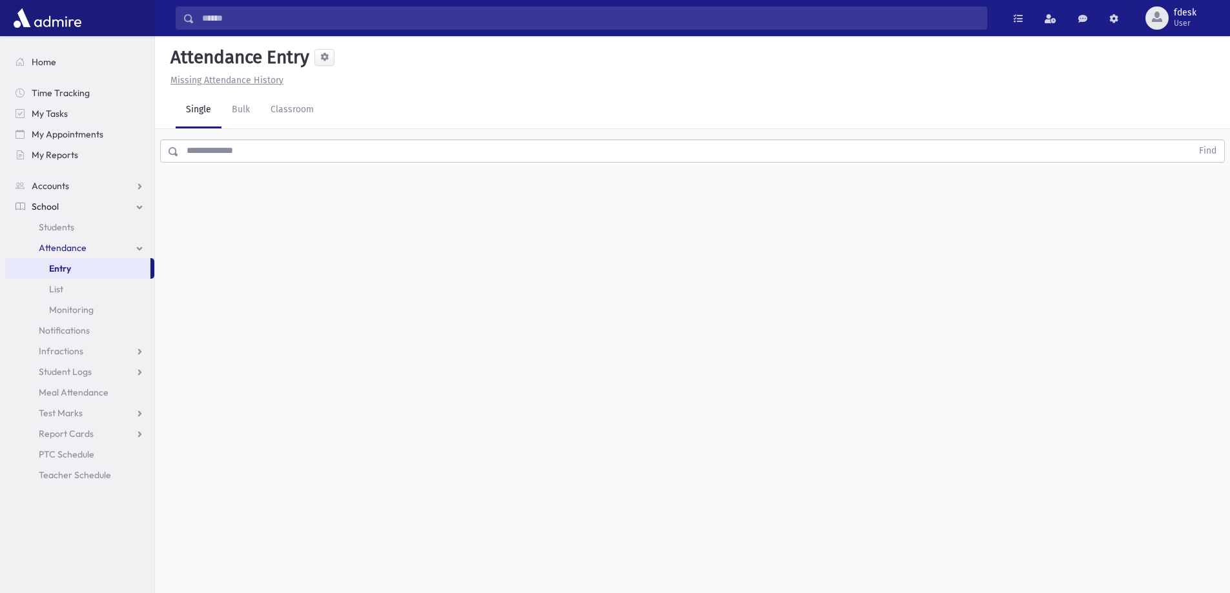 Image resolution: width=1230 pixels, height=593 pixels. Describe the element at coordinates (1184, 13) in the screenshot. I see `span: fdesk` at that location.